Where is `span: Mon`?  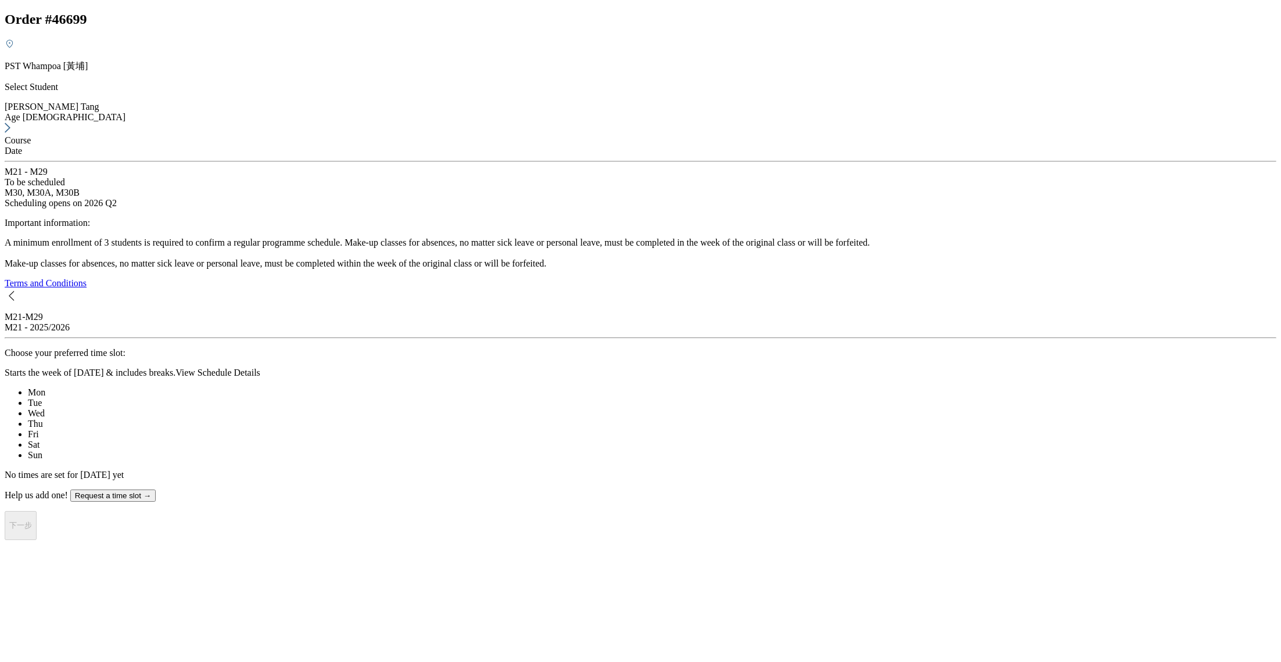
span: Mon is located at coordinates (37, 392).